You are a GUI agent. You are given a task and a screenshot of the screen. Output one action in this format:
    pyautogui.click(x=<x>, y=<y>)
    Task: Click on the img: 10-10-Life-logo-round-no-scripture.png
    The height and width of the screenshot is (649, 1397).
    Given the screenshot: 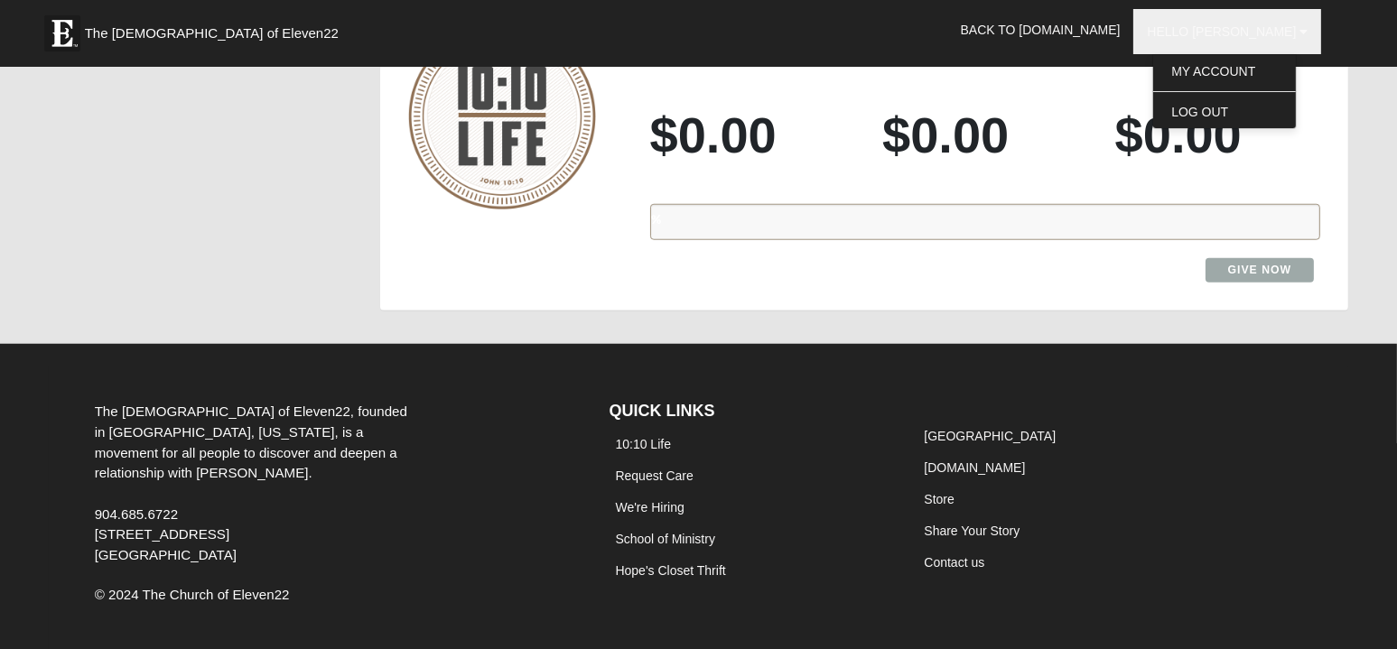 What is the action you would take?
    pyautogui.click(x=502, y=116)
    